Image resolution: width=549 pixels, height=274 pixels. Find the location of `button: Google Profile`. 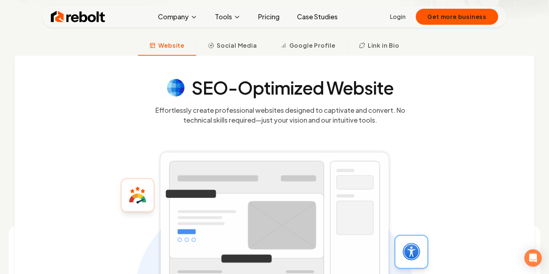

button: Google Profile is located at coordinates (308, 46).